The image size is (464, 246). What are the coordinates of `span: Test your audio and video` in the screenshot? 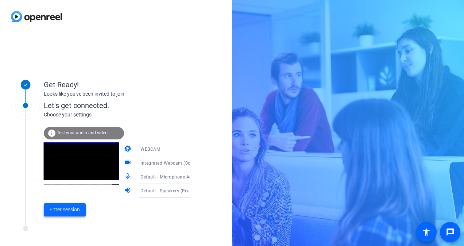 It's located at (82, 133).